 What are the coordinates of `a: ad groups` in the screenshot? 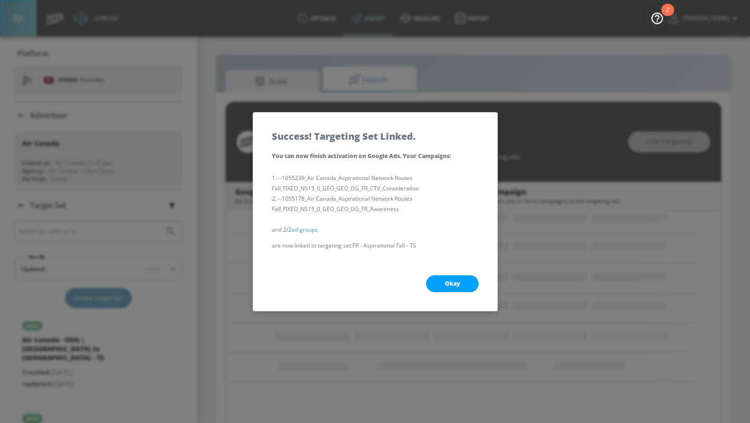 It's located at (305, 229).